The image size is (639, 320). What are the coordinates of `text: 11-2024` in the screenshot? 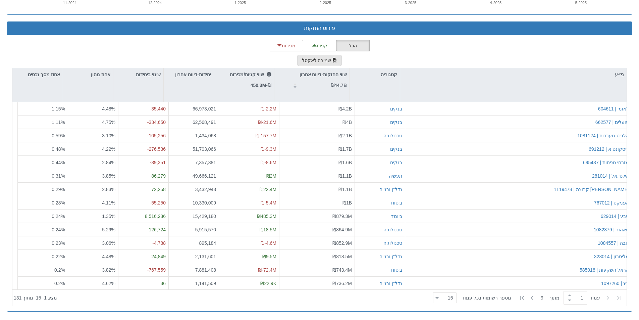 It's located at (70, 3).